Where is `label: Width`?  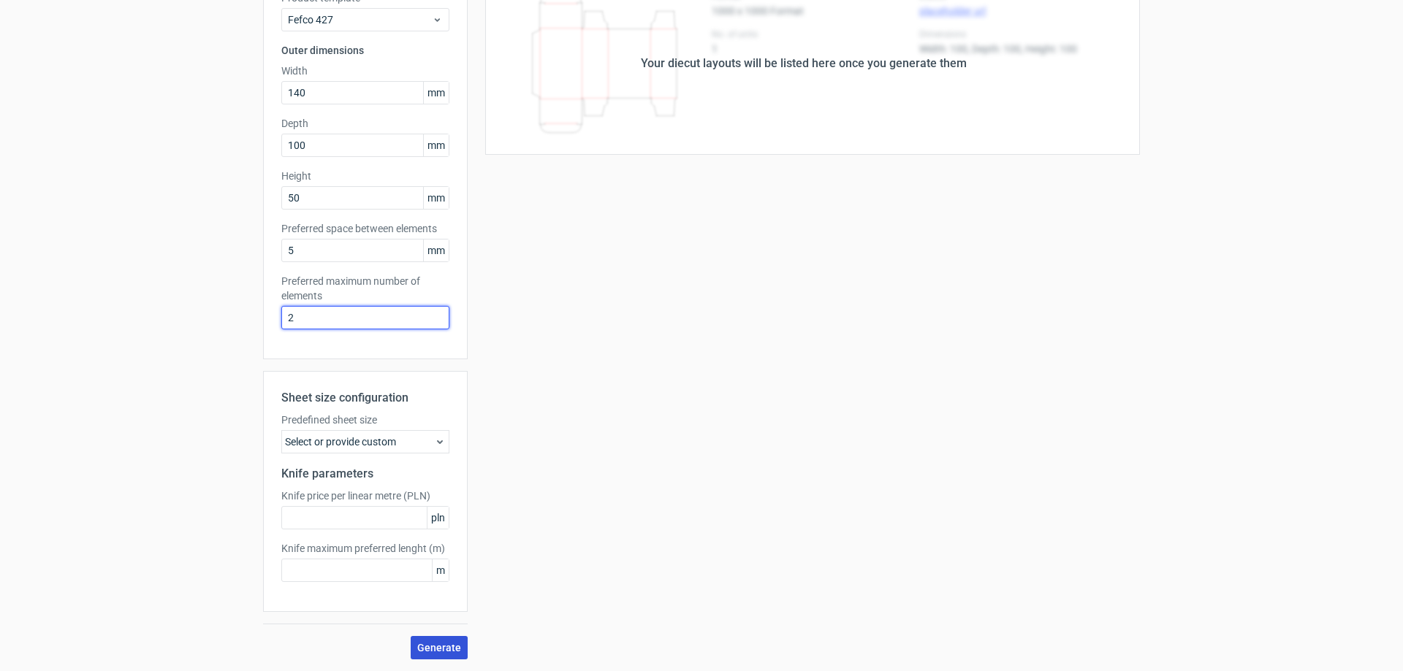 label: Width is located at coordinates (365, 71).